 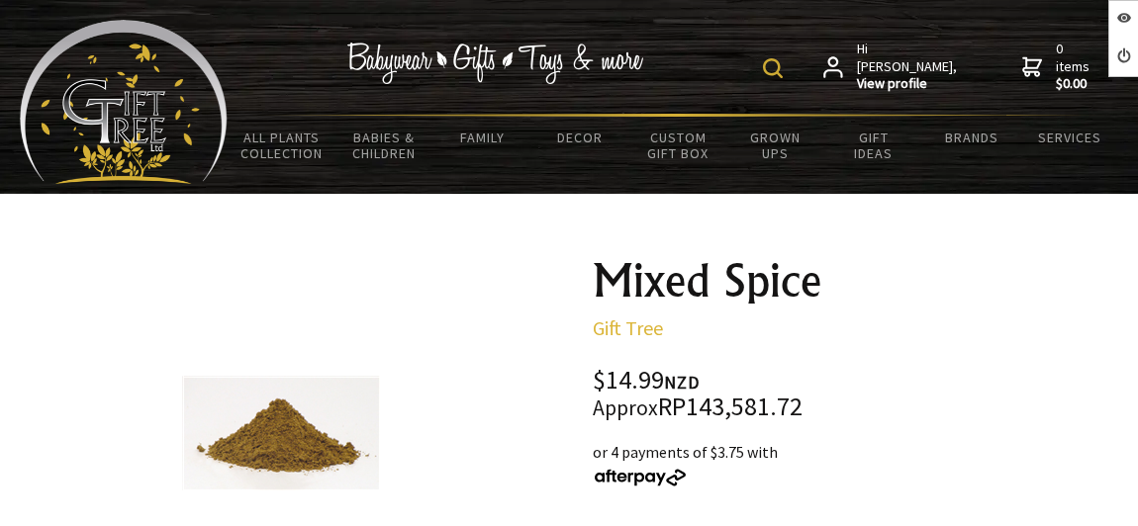 I want to click on strong: $0.00, so click(x=1075, y=84).